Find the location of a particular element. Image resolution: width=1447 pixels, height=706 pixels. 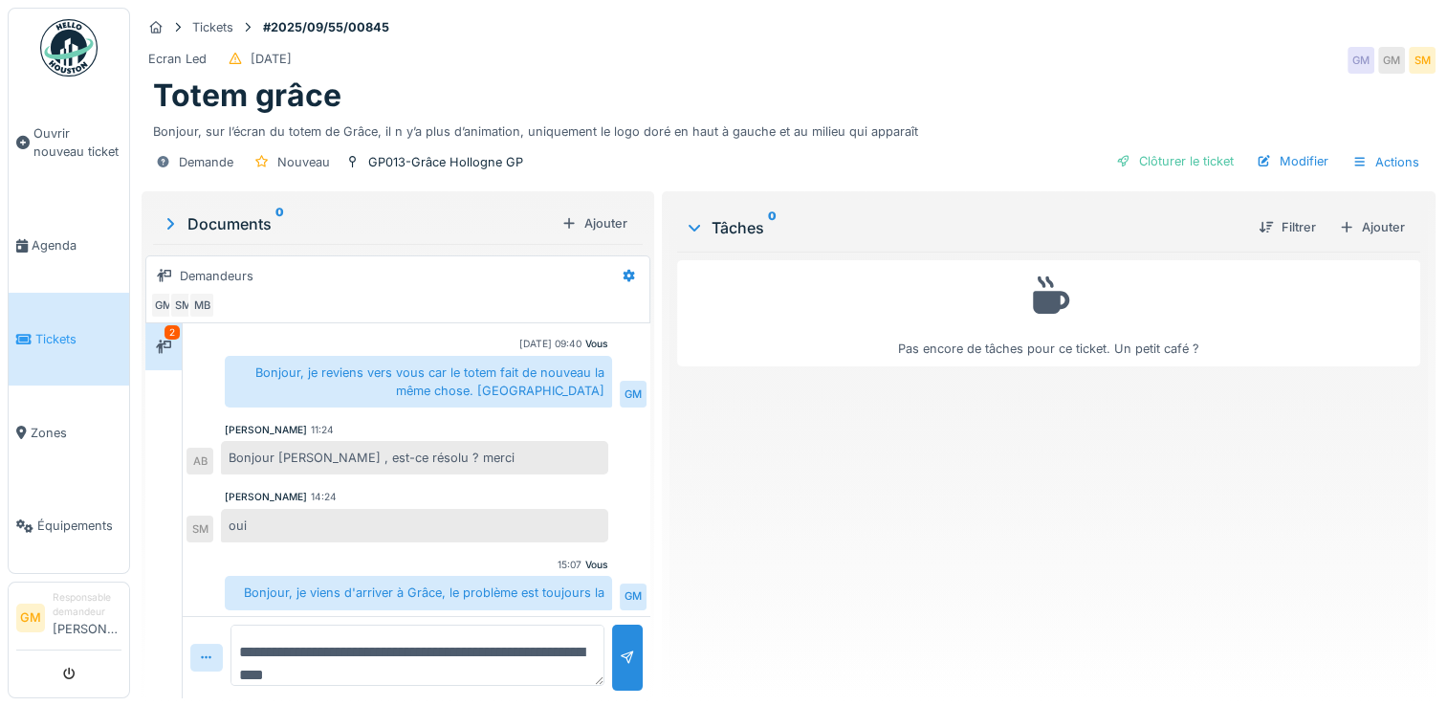

div: Ecran Led is located at coordinates (177, 58).